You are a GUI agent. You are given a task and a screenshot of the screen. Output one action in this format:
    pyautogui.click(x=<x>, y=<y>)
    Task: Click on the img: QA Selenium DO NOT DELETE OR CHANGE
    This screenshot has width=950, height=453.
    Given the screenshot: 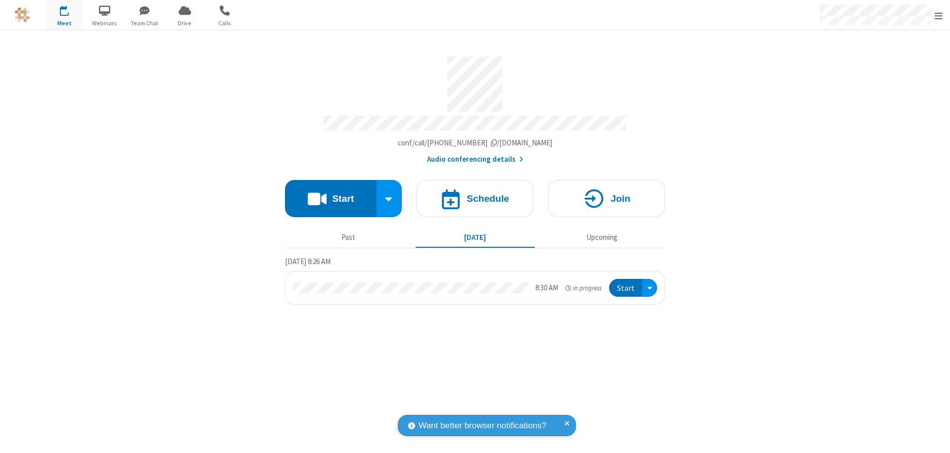 What is the action you would take?
    pyautogui.click(x=22, y=15)
    